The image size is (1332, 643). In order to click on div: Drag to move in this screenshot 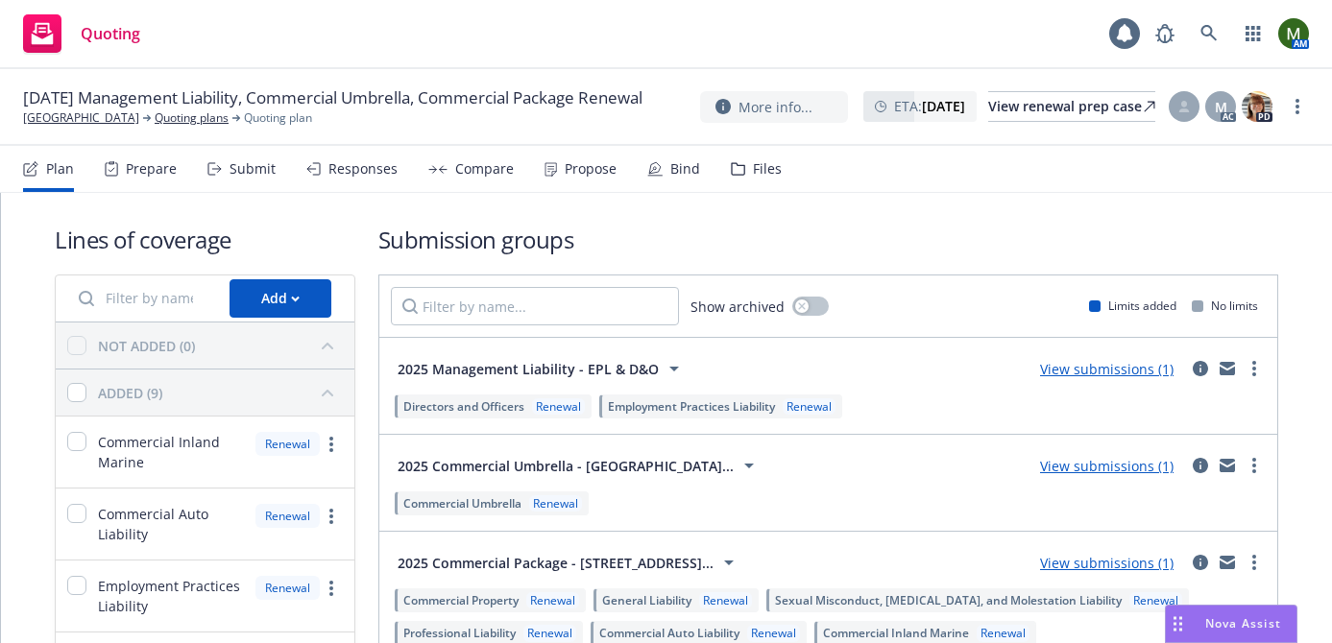, I will do `click(1177, 624)`.